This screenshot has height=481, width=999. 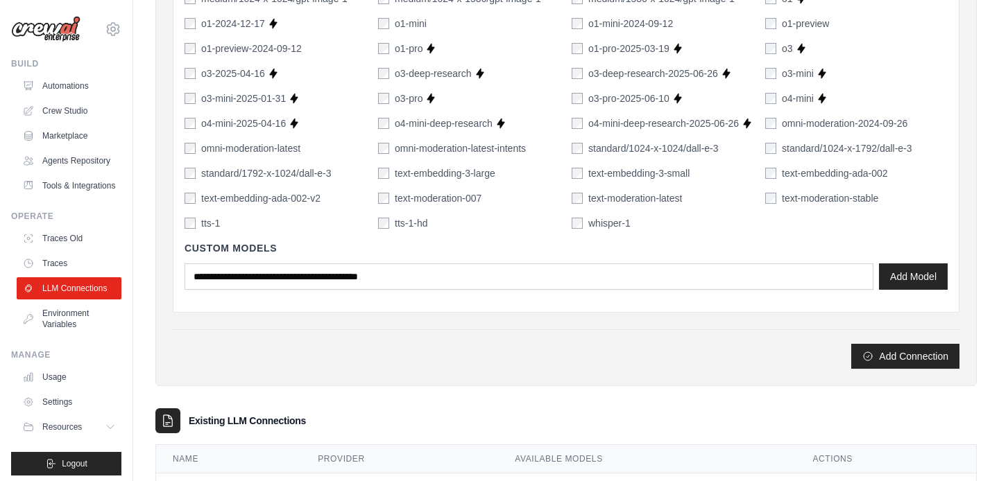 What do you see at coordinates (69, 111) in the screenshot?
I see `a: Crew Studio` at bounding box center [69, 111].